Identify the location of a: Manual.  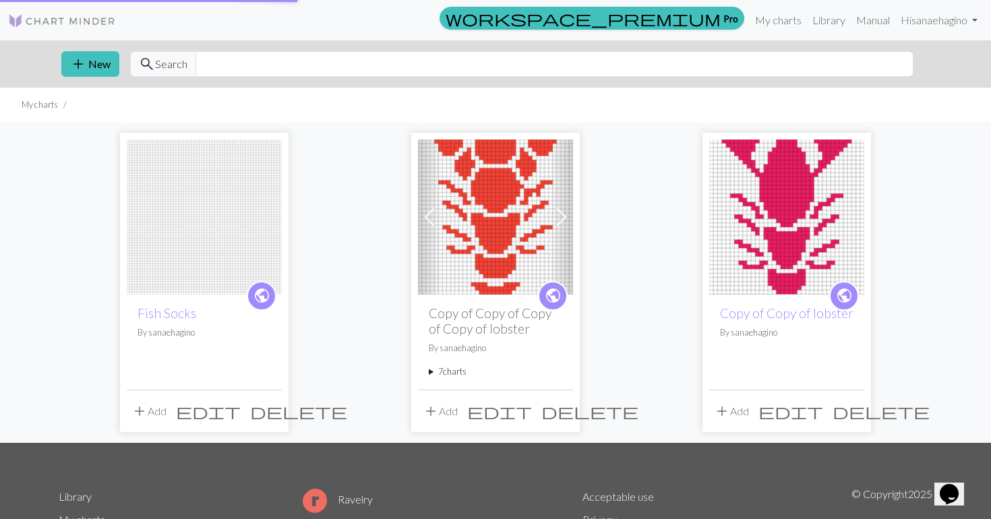
(873, 20).